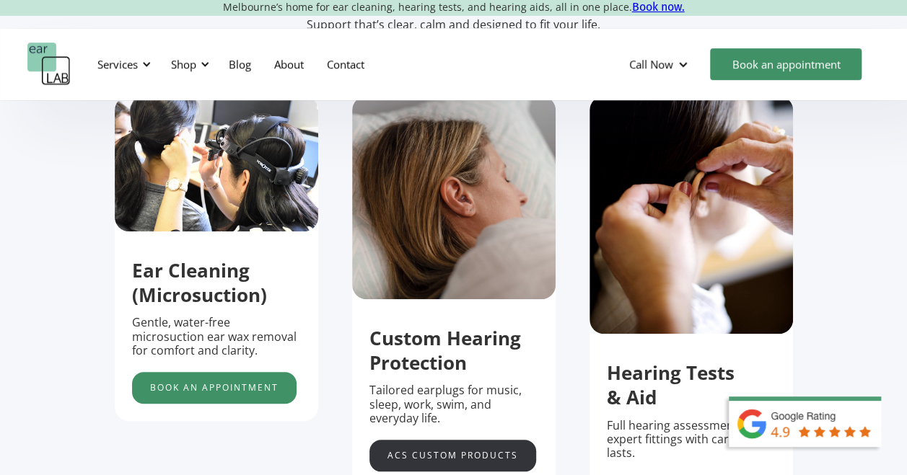  I want to click on img: putting hearing protection in, so click(691, 215).